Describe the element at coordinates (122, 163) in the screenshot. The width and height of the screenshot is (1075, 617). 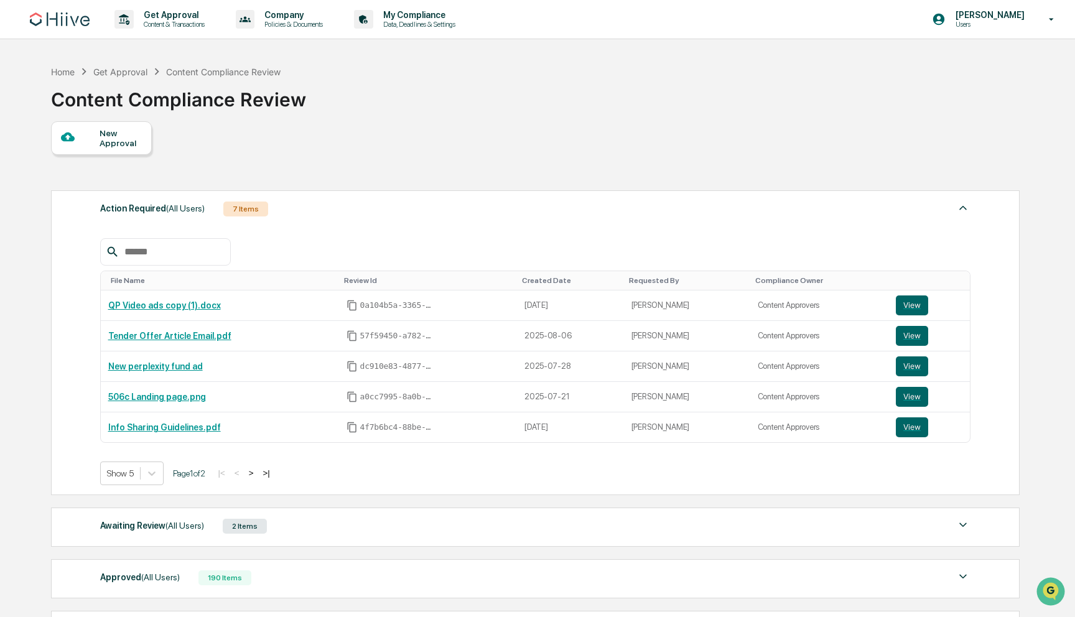
I see `a: 🗄️Attestations` at that location.